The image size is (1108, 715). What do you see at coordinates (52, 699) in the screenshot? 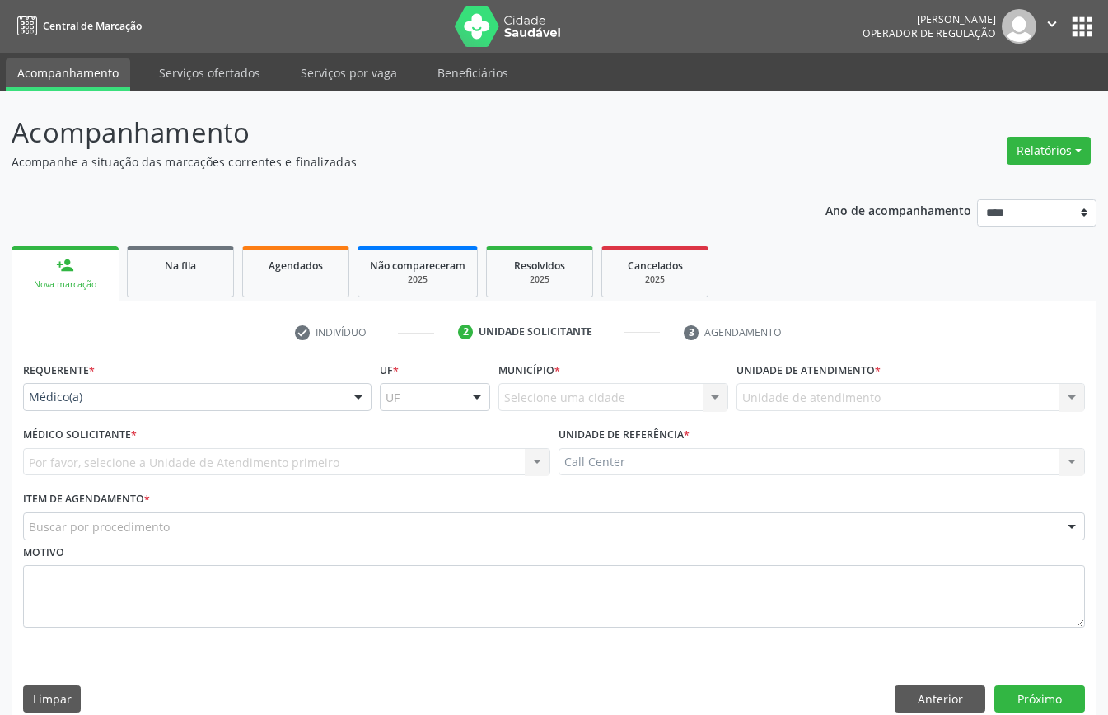
I see `button: Limpar` at bounding box center [52, 699].